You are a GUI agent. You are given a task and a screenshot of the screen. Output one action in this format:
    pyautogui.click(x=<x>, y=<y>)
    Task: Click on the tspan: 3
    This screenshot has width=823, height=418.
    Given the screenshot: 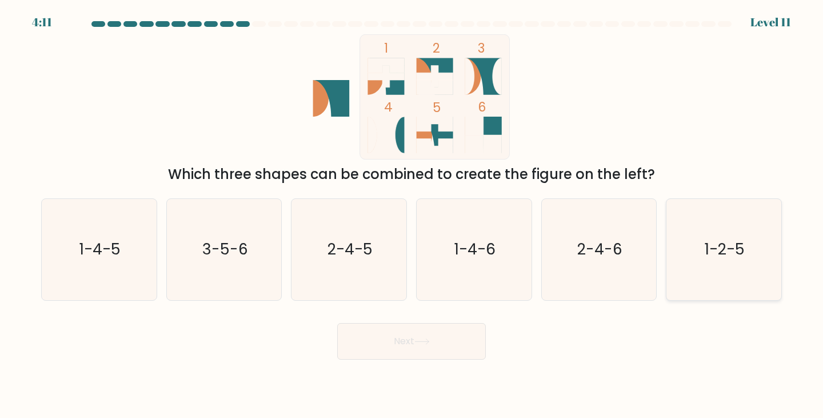 What is the action you would take?
    pyautogui.click(x=482, y=48)
    